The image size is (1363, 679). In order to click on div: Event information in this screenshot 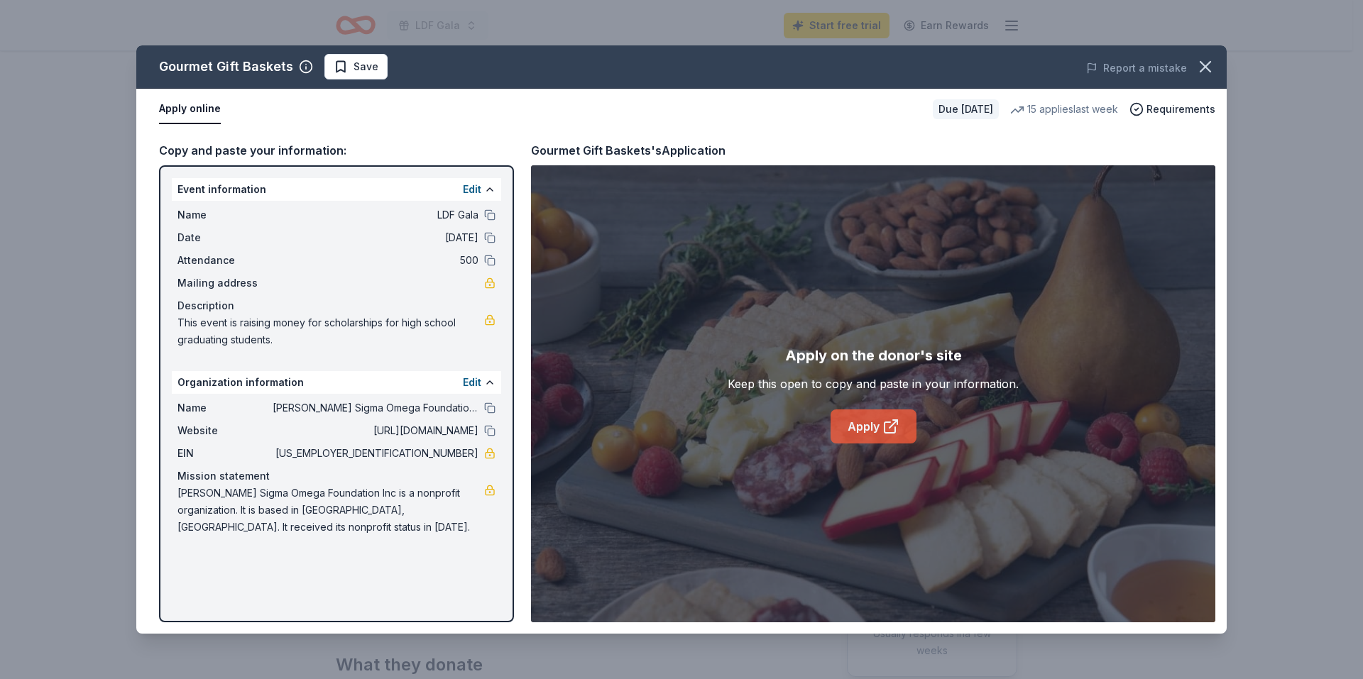, I will do `click(337, 190)`.